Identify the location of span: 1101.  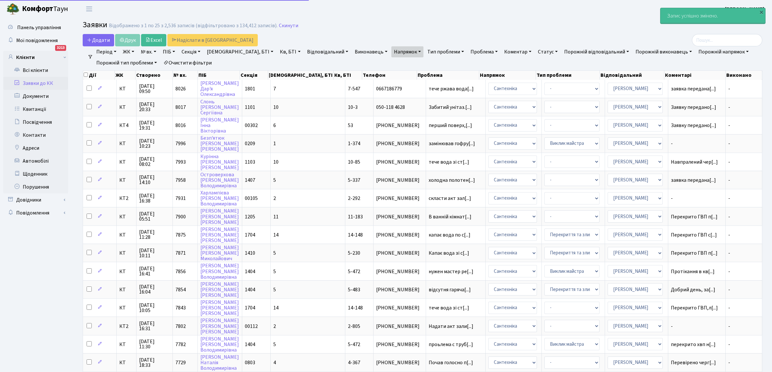
(250, 107).